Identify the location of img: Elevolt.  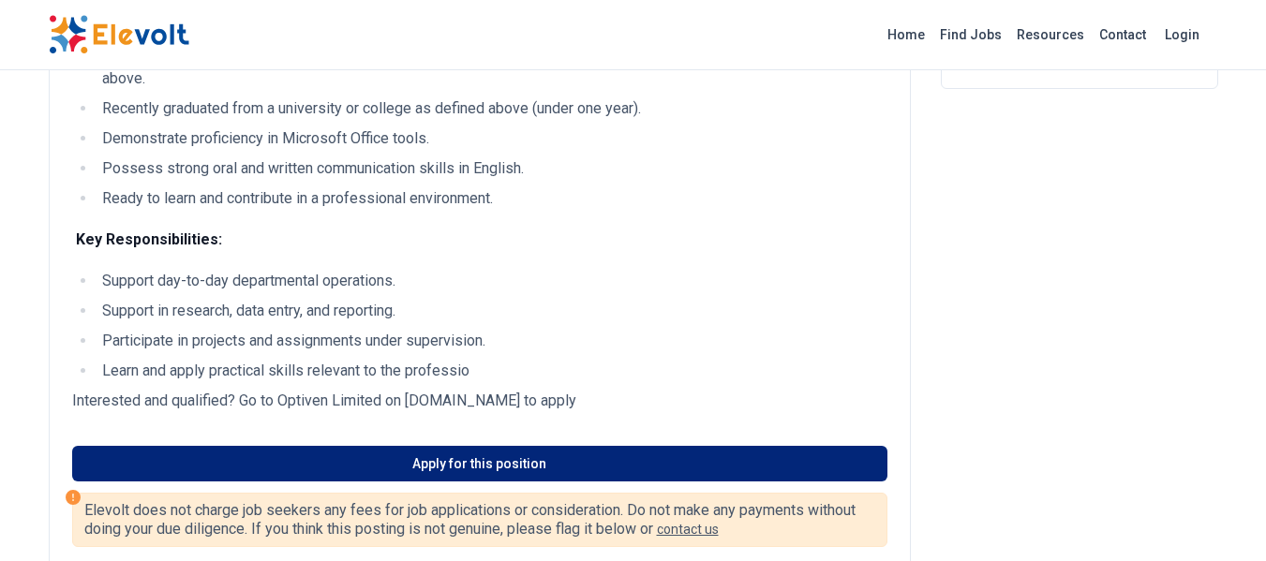
(119, 35).